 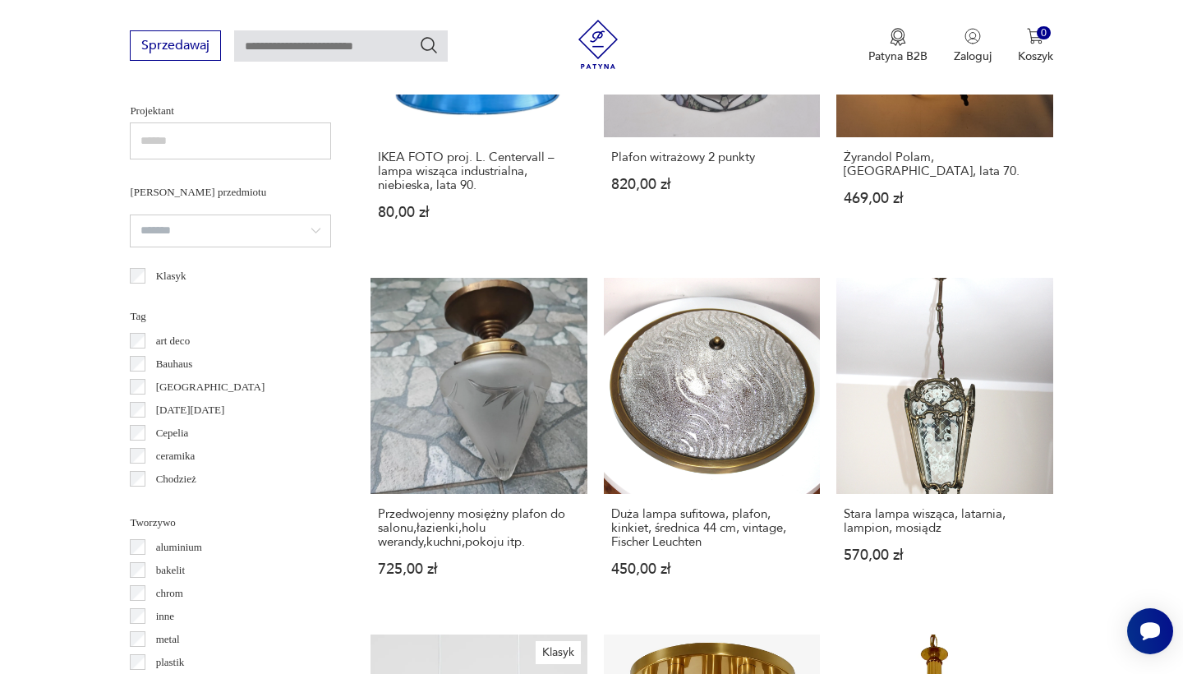 What do you see at coordinates (478, 569) in the screenshot?
I see `p: 725,00 zł` at bounding box center [478, 569].